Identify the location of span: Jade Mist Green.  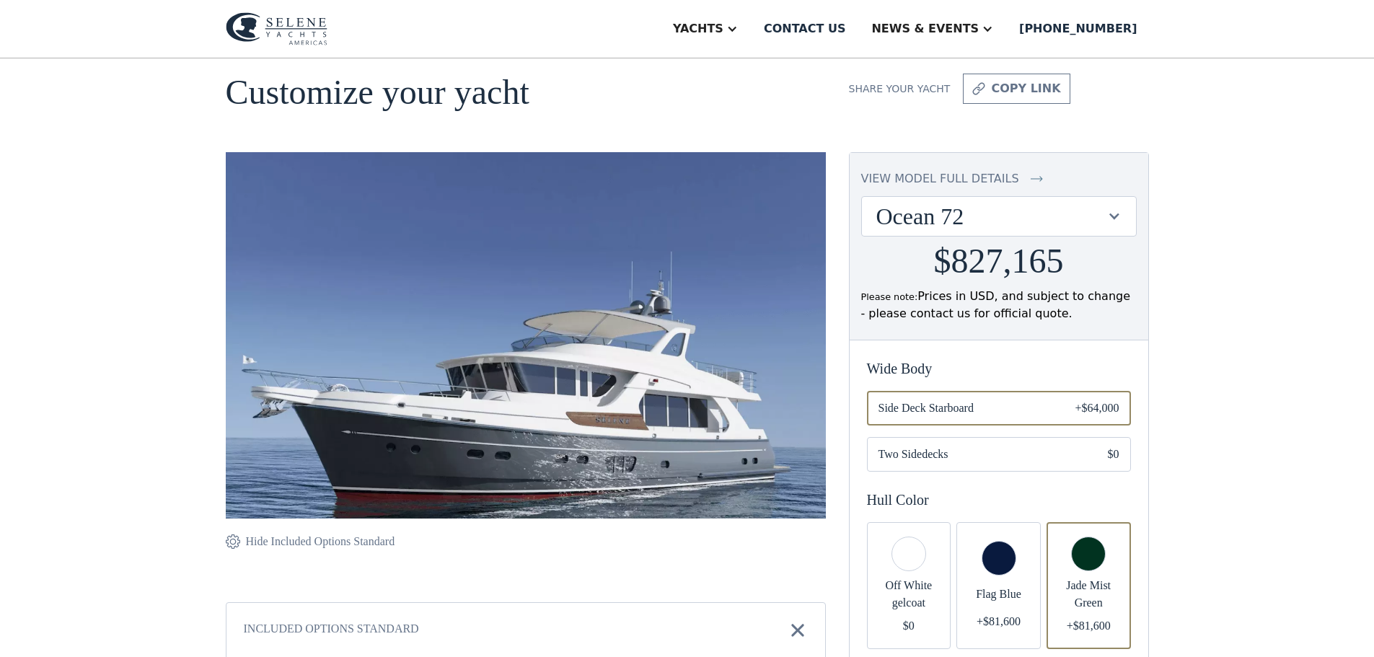
(1088, 594).